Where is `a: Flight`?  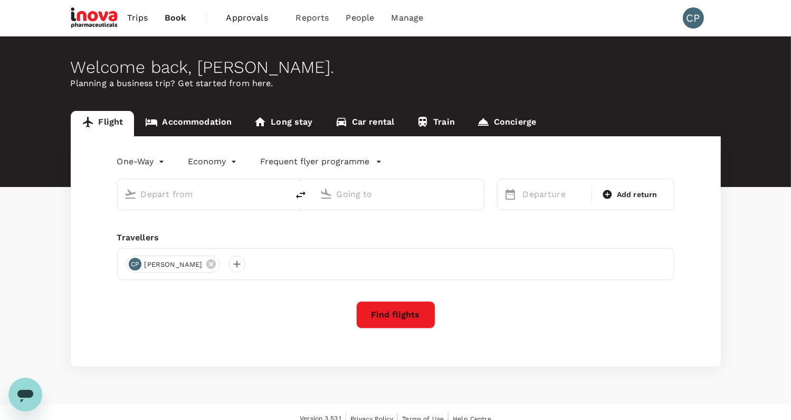 a: Flight is located at coordinates (102, 124).